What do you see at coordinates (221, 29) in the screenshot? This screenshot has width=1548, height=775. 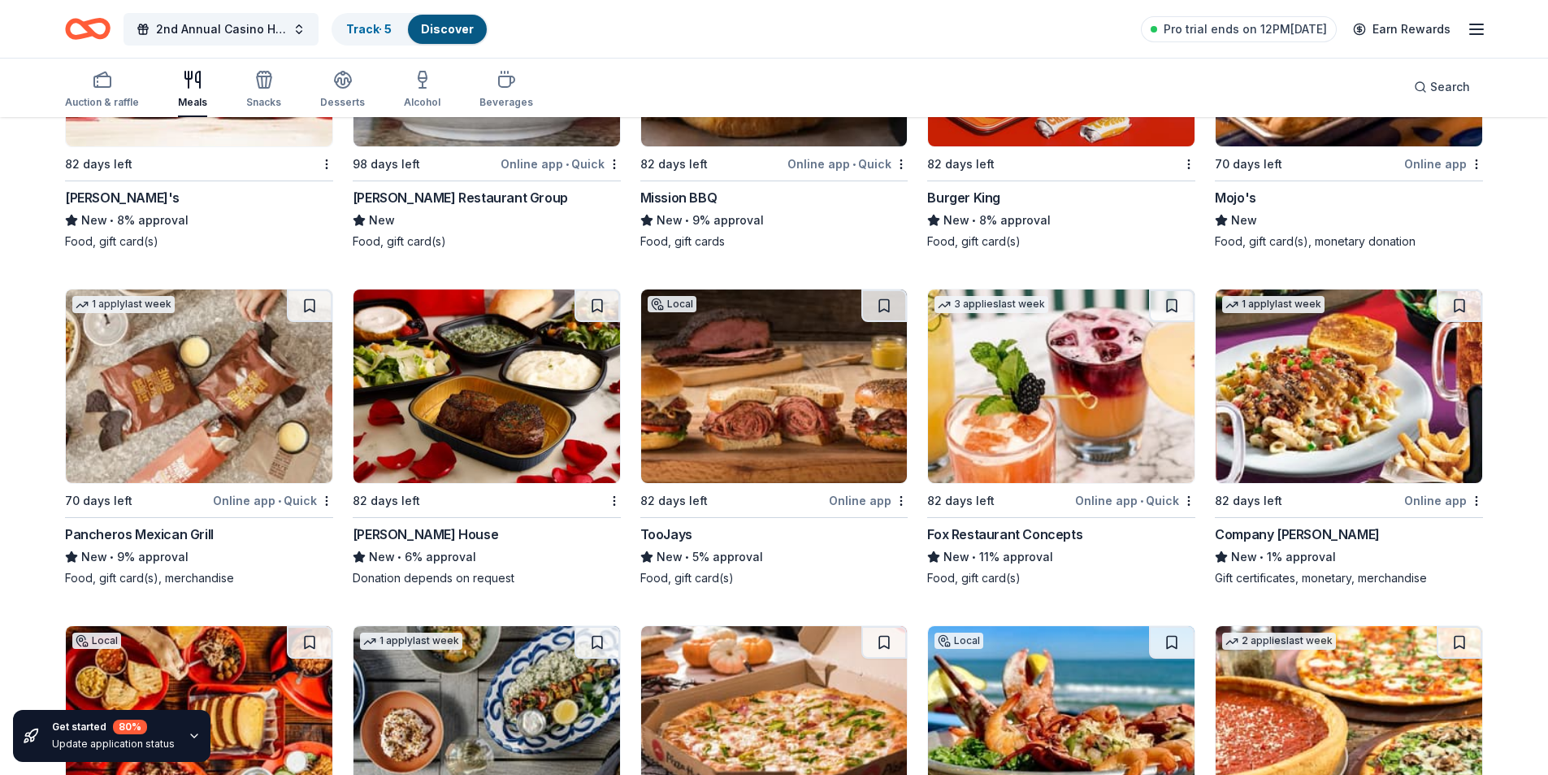 I see `button: 2nd Annual Casino Holiday Party` at bounding box center [221, 29].